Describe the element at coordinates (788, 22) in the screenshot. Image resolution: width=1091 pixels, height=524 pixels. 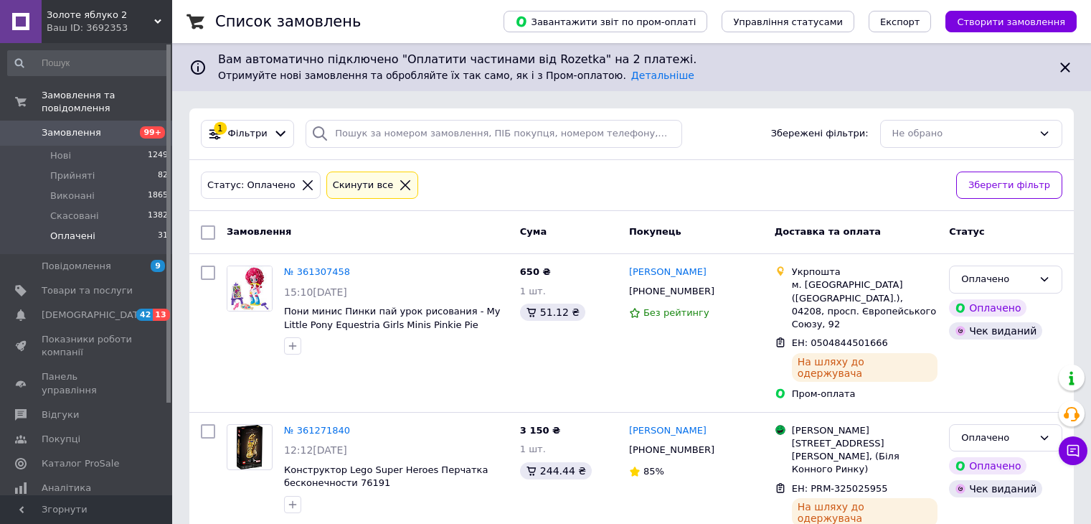
I see `span: Управління статусами` at that location.